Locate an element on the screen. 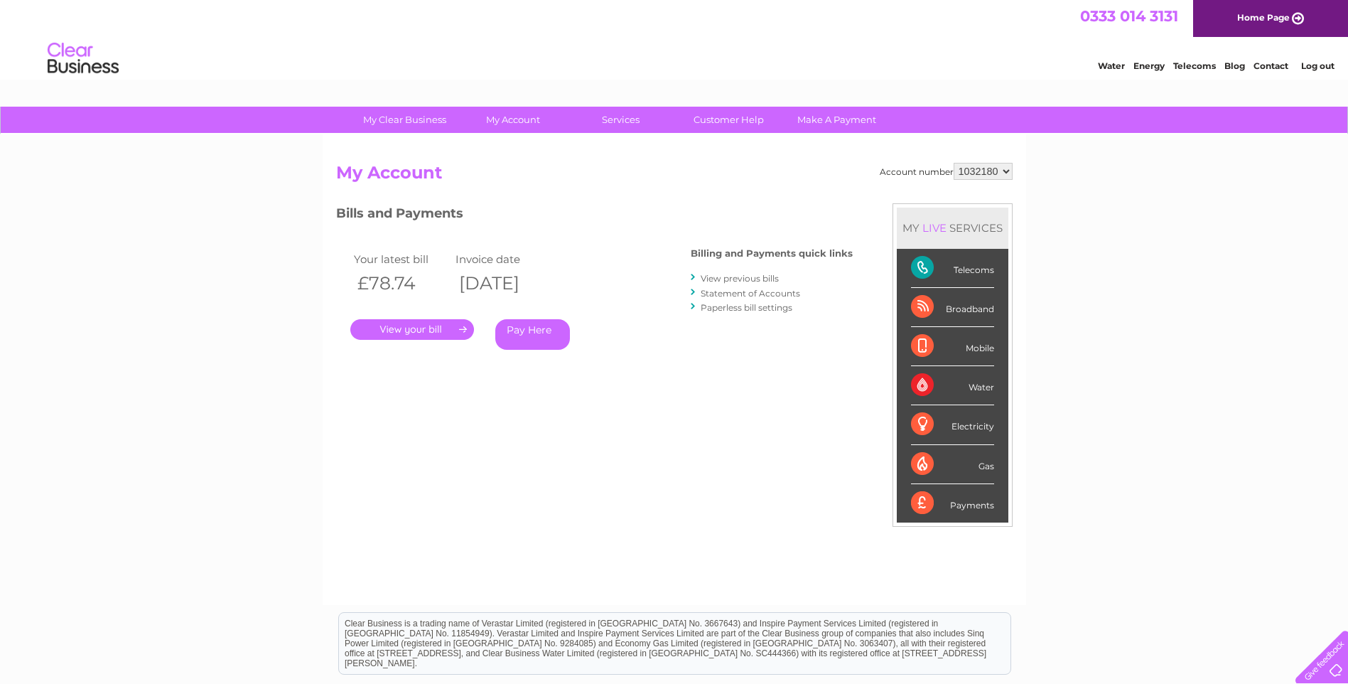 This screenshot has height=684, width=1348. h3: Bills and Payments is located at coordinates (594, 215).